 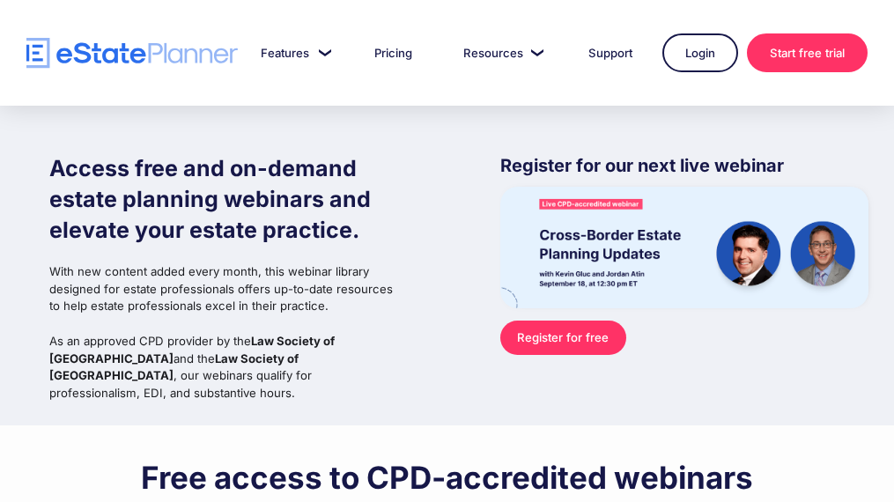 I want to click on h1: Access free and on-demand estate planning webinars and elevate your estate practice., so click(x=225, y=199).